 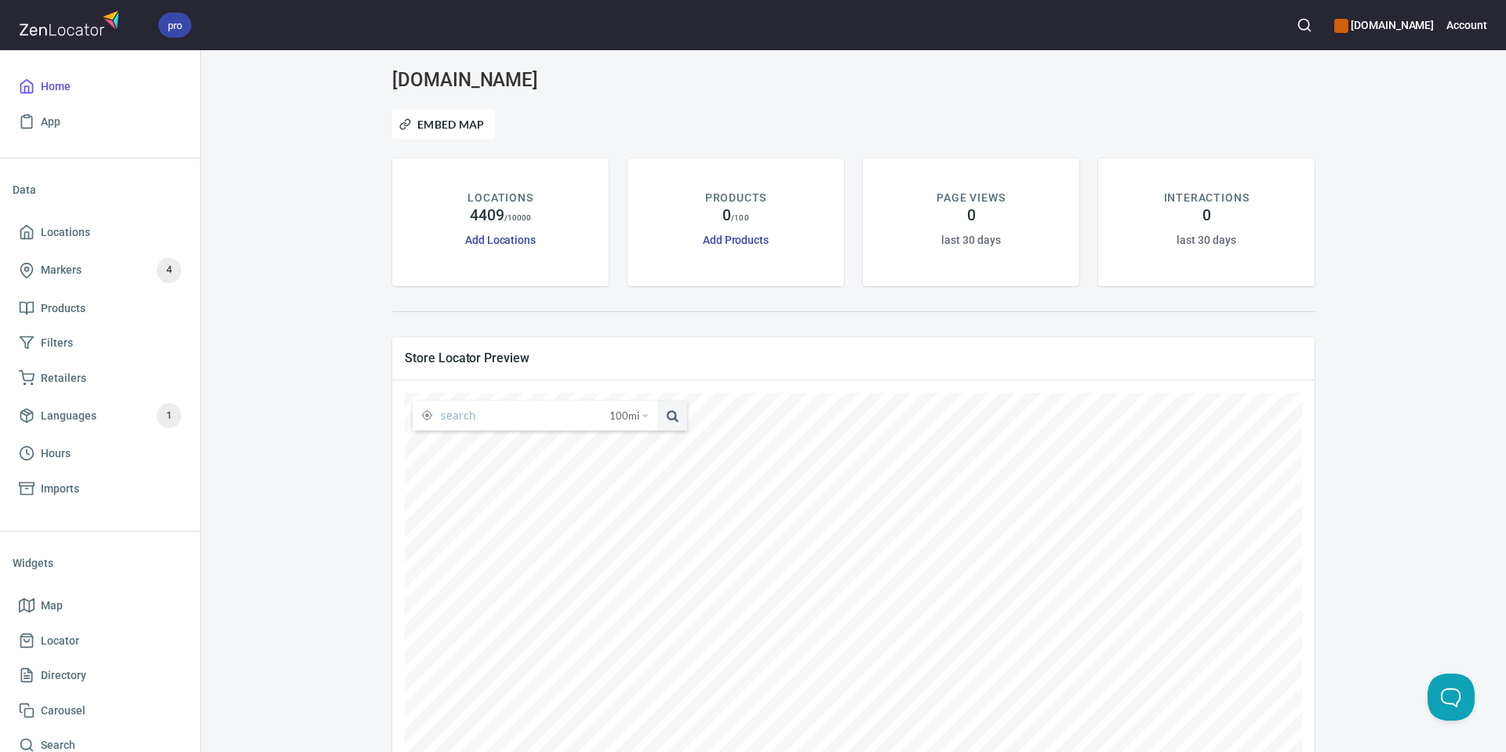 I want to click on a: Home, so click(x=100, y=86).